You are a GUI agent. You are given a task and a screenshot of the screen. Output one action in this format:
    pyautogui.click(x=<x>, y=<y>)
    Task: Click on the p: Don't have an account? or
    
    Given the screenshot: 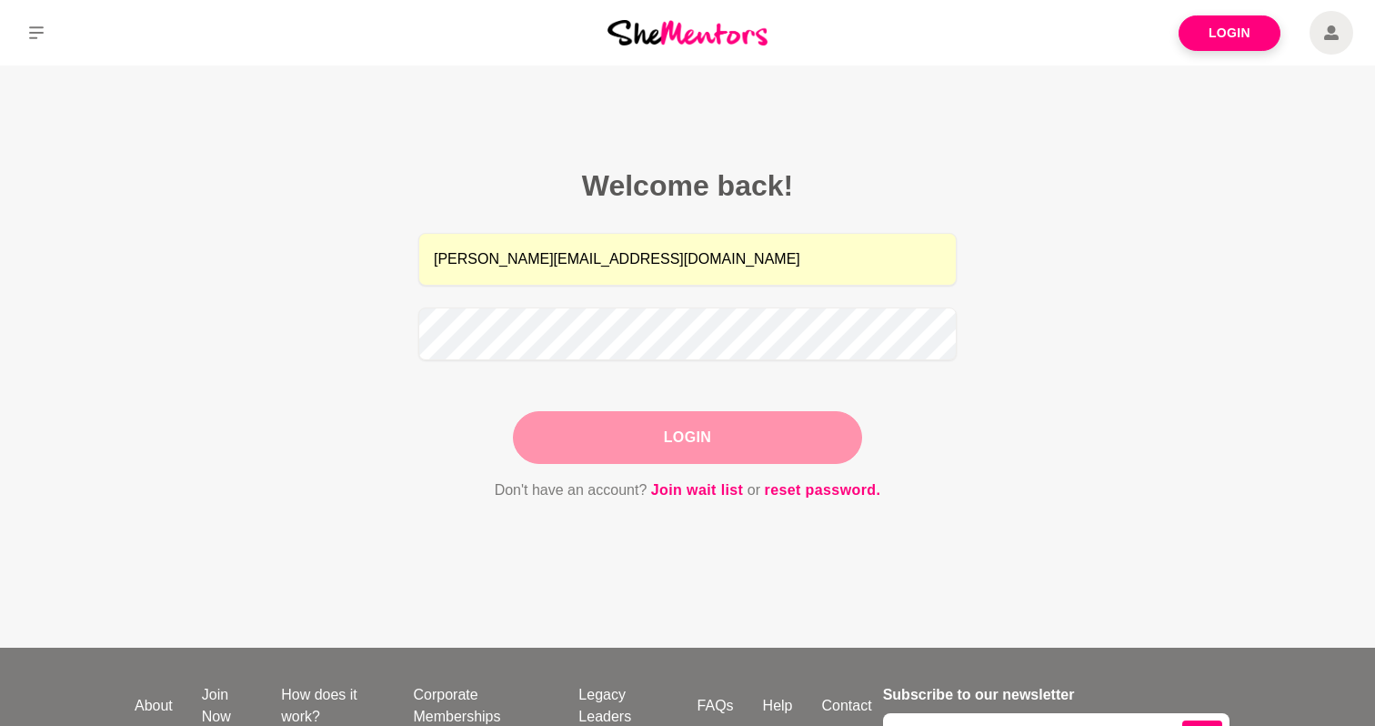 What is the action you would take?
    pyautogui.click(x=687, y=490)
    